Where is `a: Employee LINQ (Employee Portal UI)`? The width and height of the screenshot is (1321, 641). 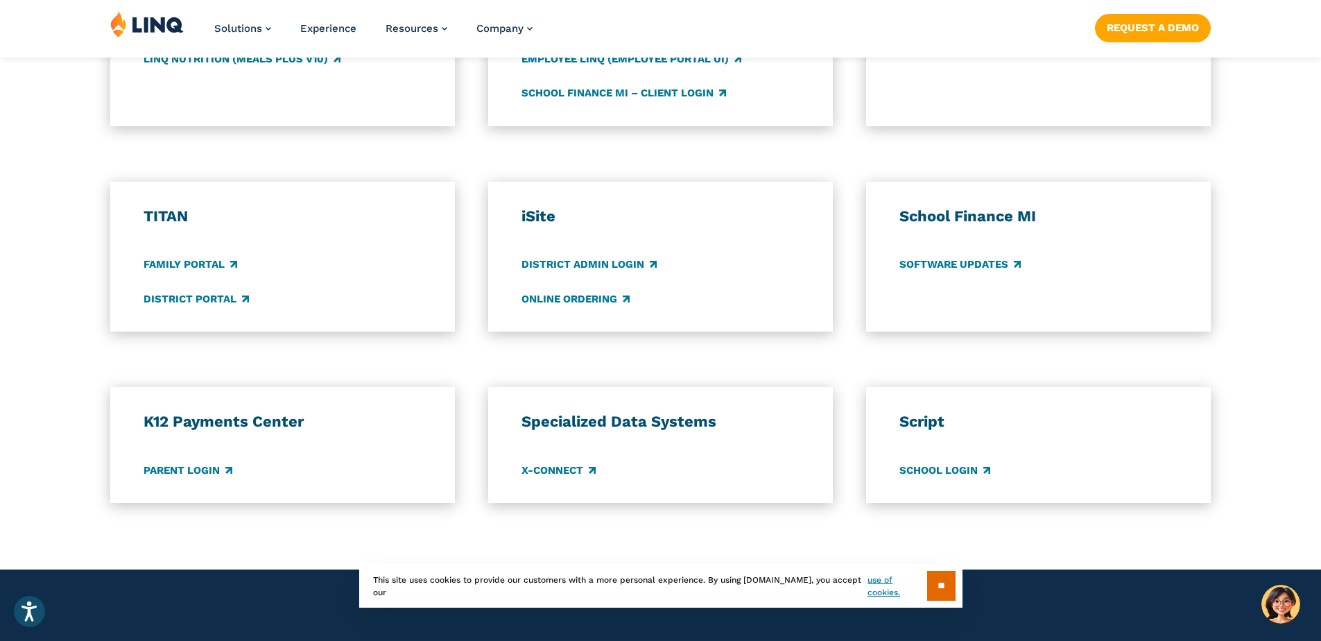 a: Employee LINQ (Employee Portal UI) is located at coordinates (631, 59).